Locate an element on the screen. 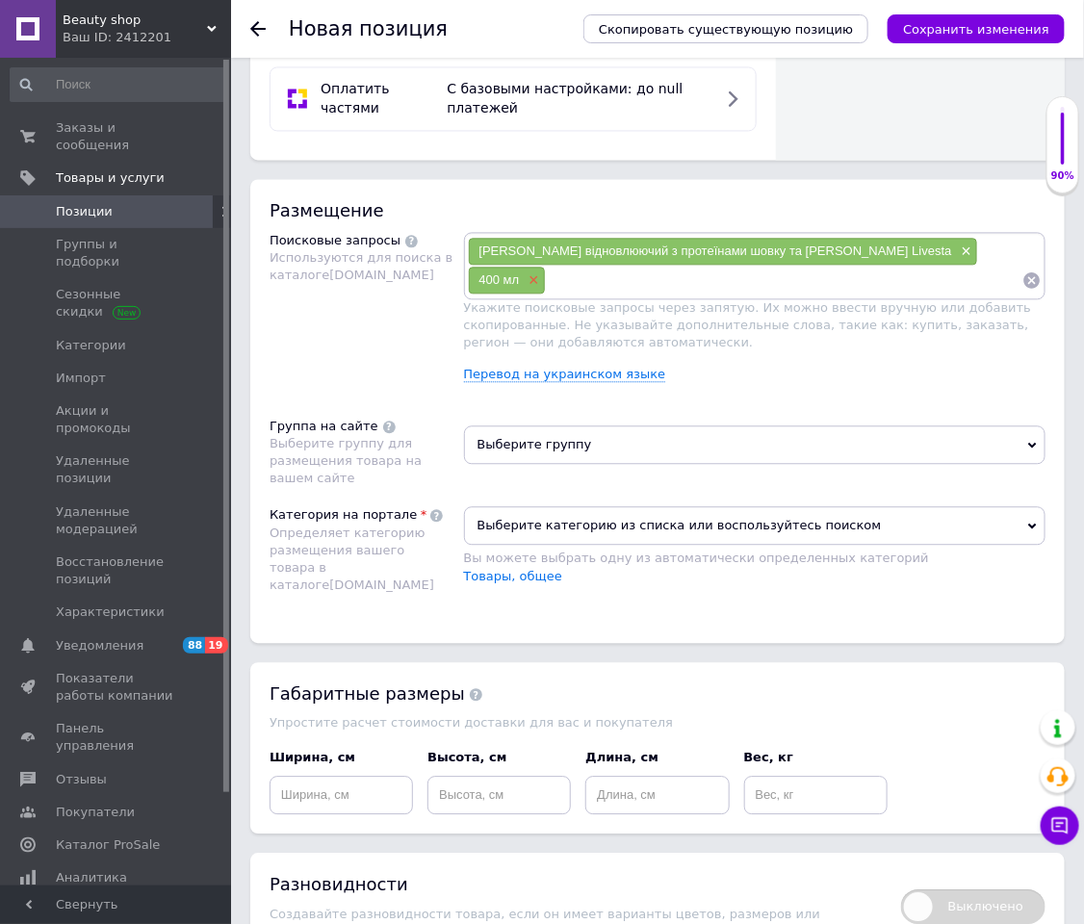  div: Разновидности is located at coordinates (576, 884).